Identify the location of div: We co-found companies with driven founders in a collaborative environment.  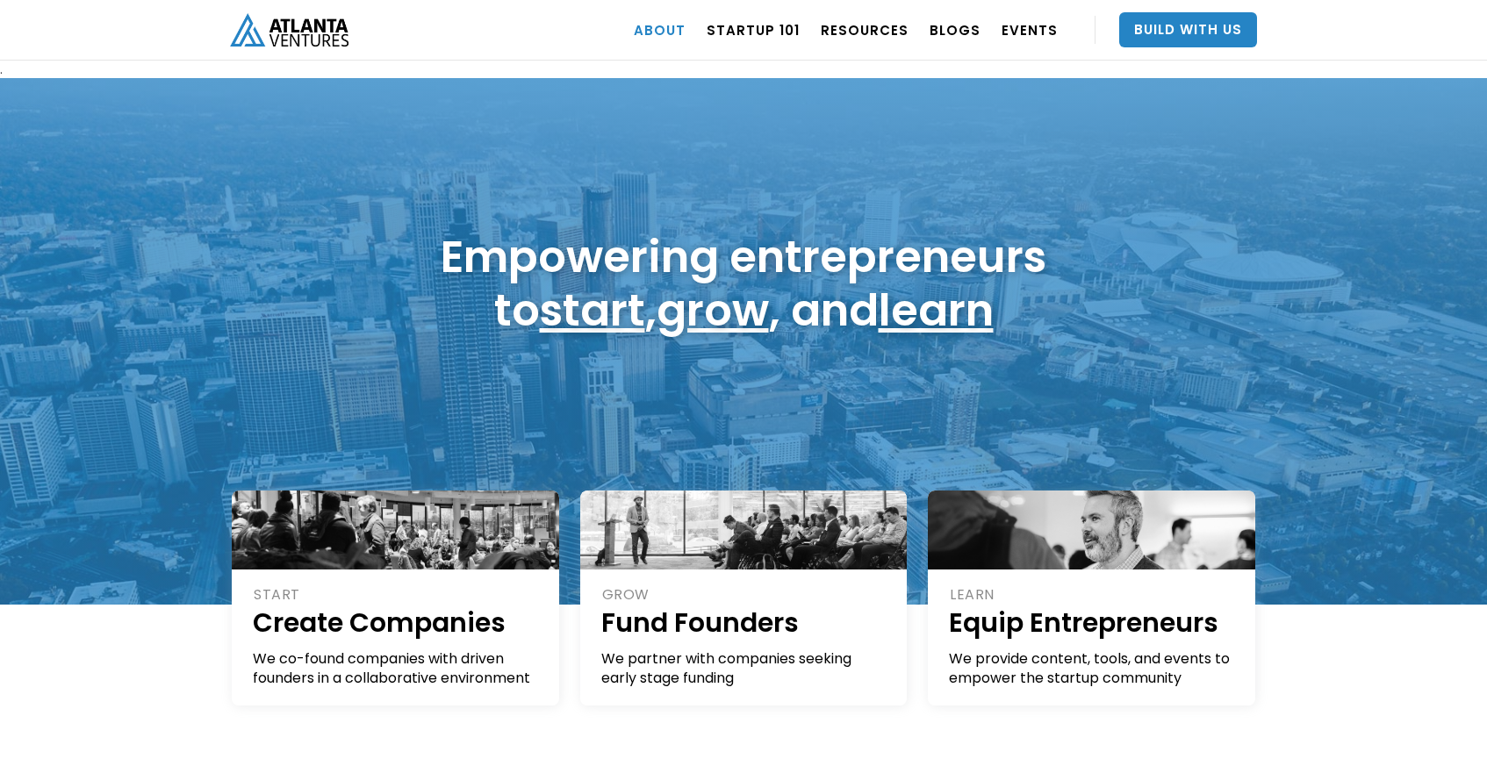
(396, 669).